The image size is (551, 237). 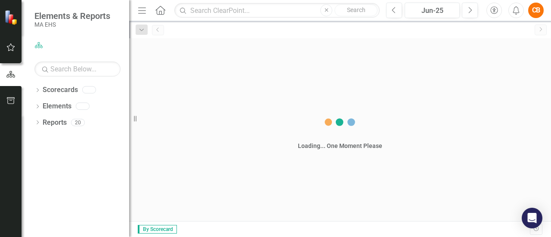 I want to click on div: CB, so click(x=536, y=10).